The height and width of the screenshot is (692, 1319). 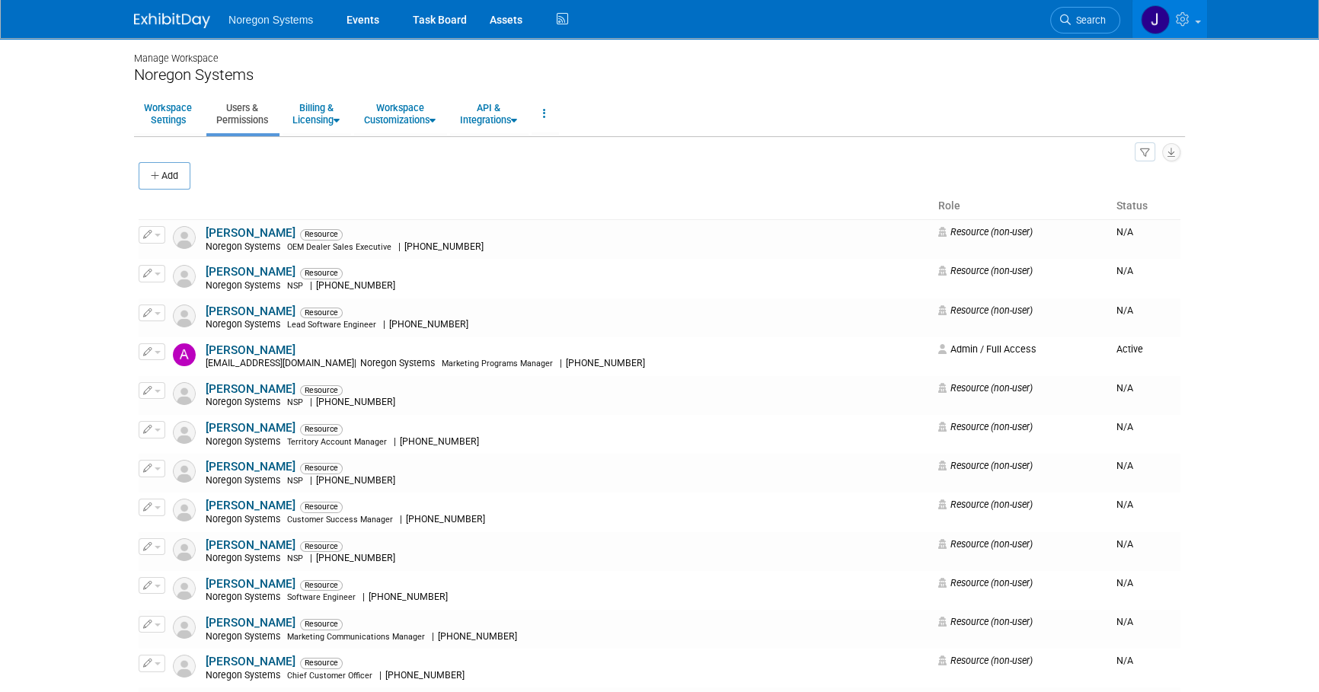 What do you see at coordinates (986, 349) in the screenshot?
I see `span: Admin / Full Access` at bounding box center [986, 349].